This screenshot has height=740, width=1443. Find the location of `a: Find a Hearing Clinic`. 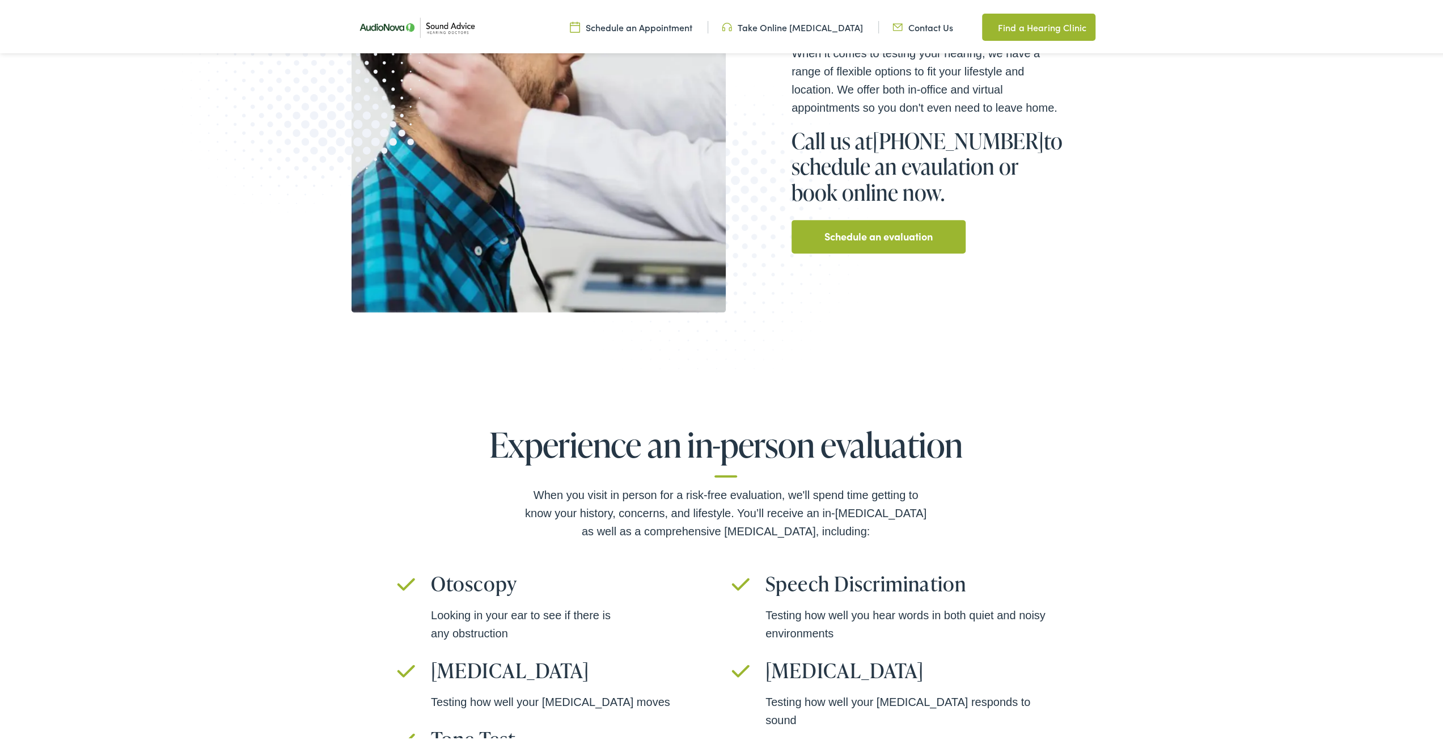

a: Find a Hearing Clinic is located at coordinates (1039, 25).